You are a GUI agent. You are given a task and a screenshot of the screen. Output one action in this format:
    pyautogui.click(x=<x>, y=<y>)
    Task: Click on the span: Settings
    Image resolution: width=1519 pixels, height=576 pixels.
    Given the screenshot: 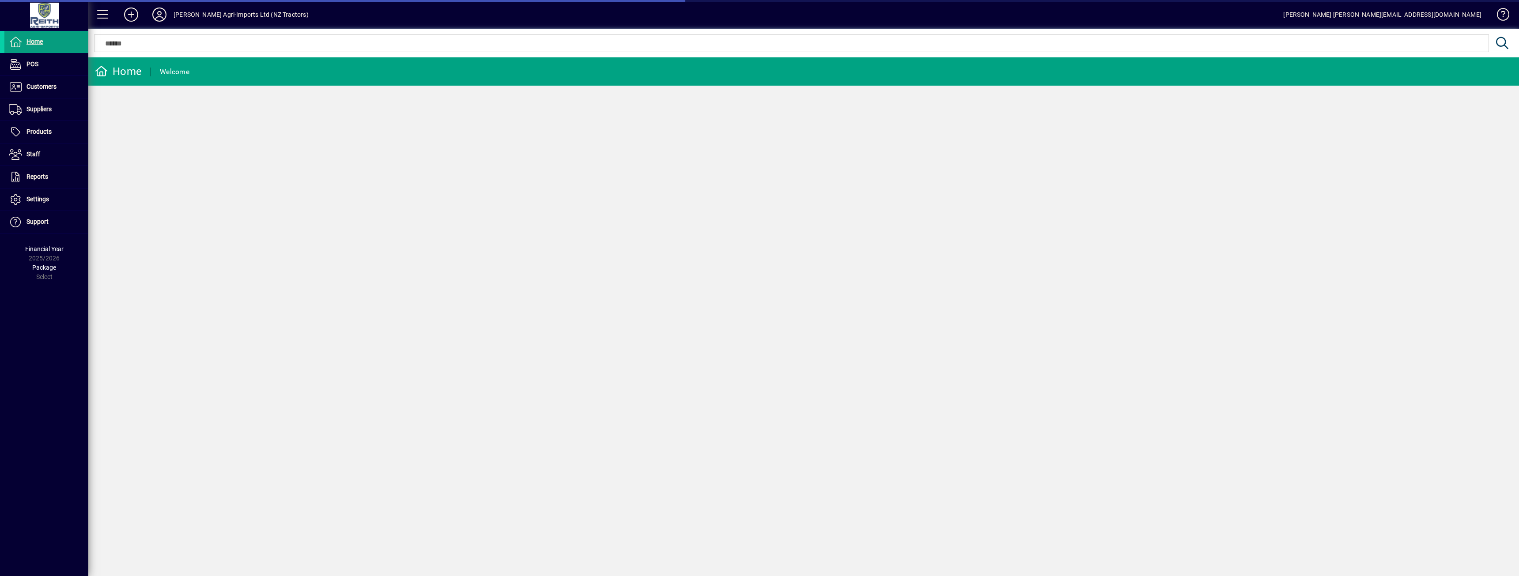 What is the action you would take?
    pyautogui.click(x=38, y=199)
    